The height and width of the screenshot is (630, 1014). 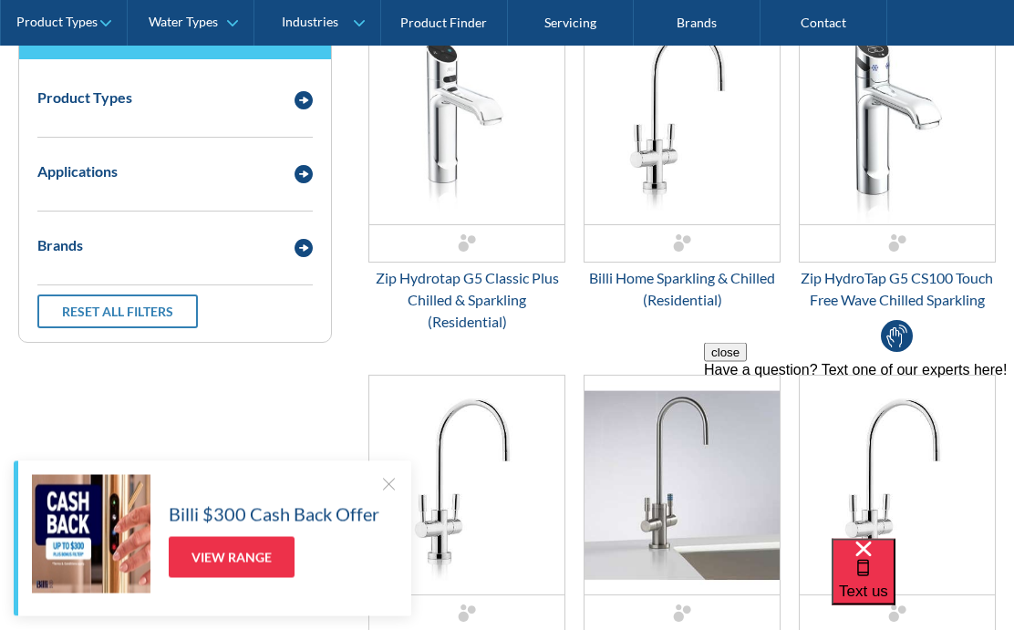 I want to click on div: Water Types, so click(x=183, y=22).